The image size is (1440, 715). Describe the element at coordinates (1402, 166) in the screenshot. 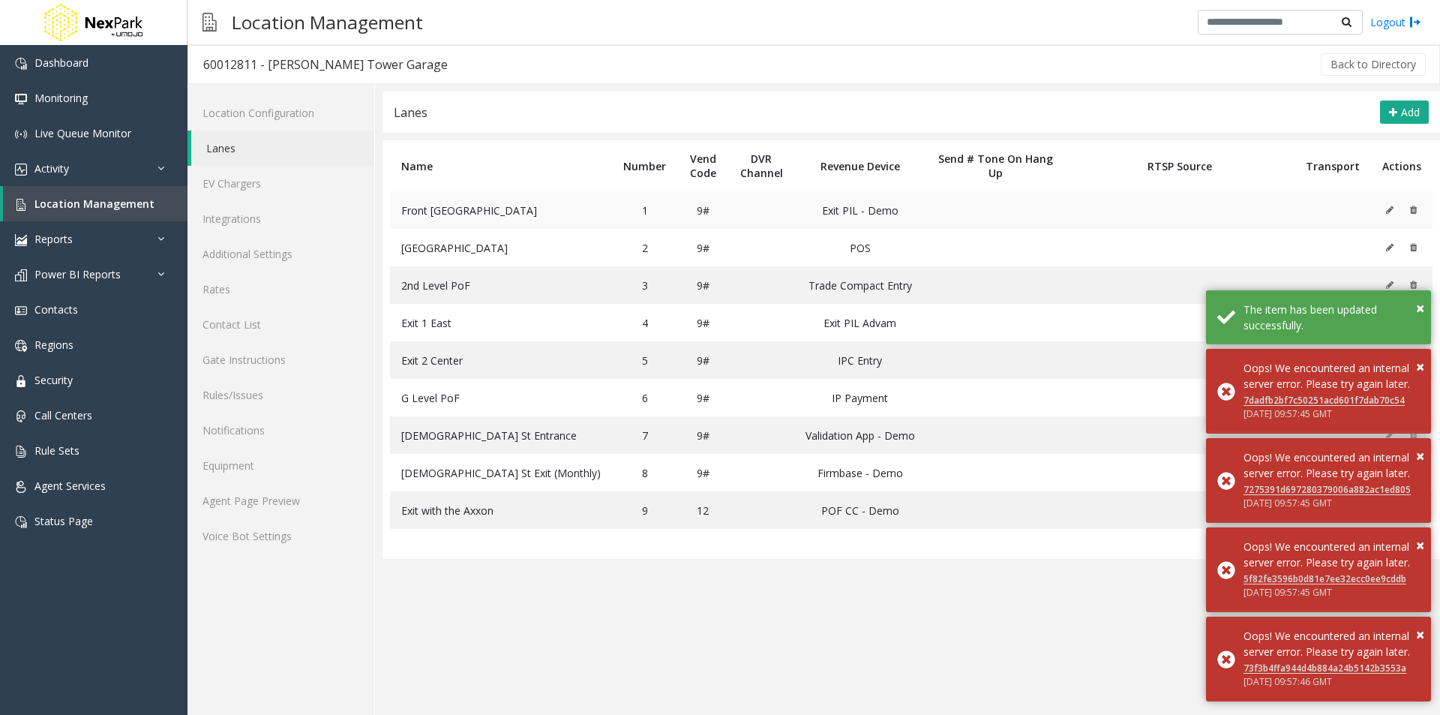

I see `th: Actions` at that location.